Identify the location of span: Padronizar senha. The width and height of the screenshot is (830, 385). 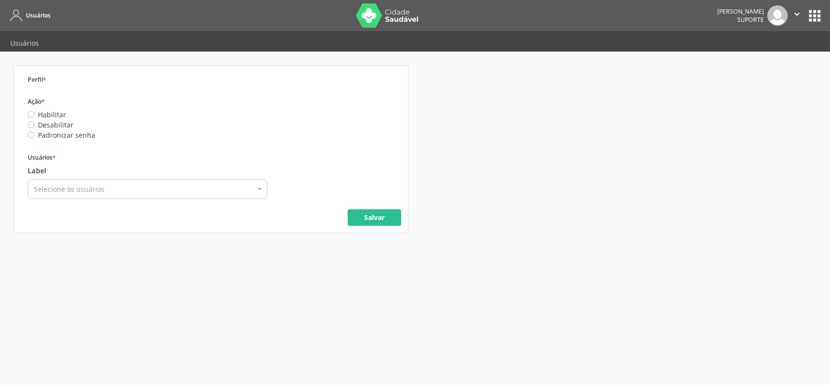
(67, 135).